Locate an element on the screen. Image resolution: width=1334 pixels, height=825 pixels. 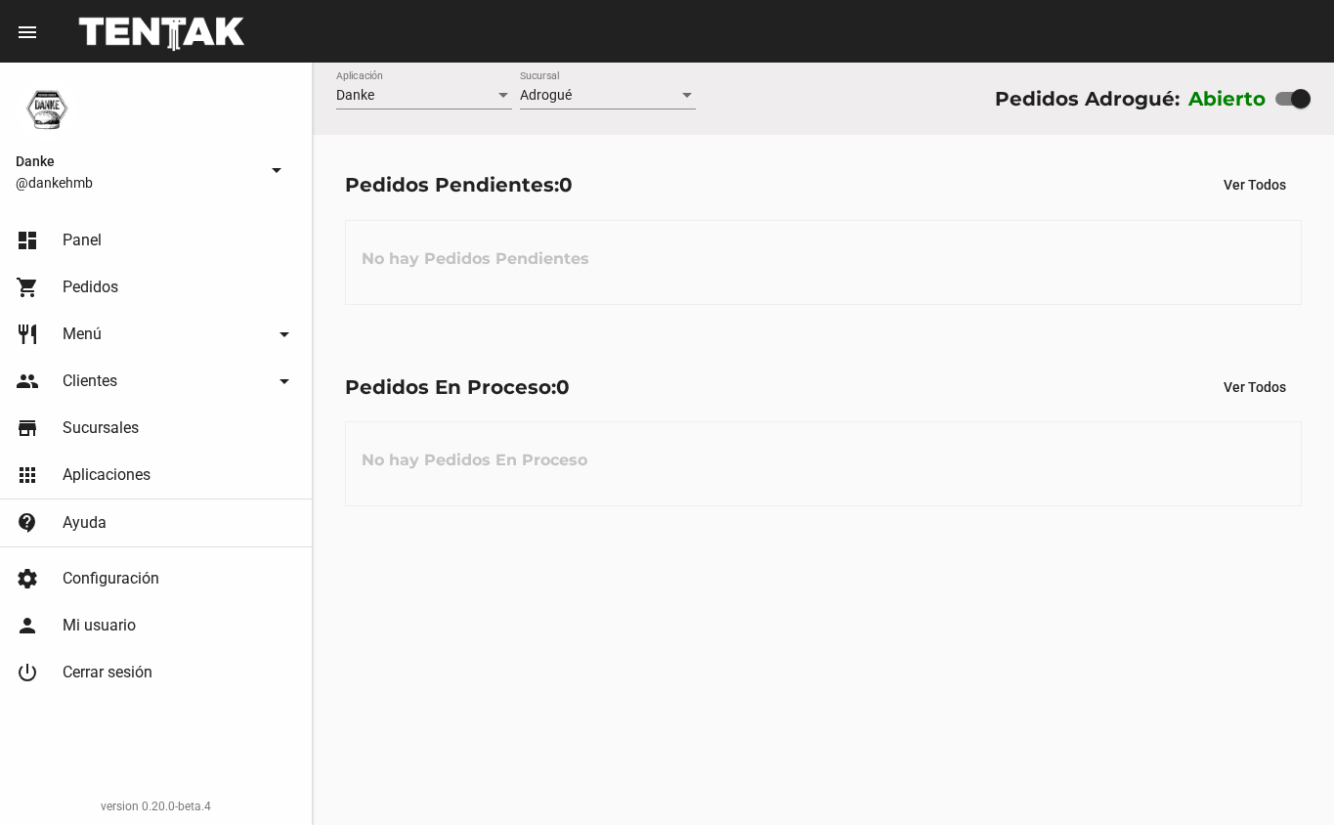
span: Aplicaciones is located at coordinates (107, 475).